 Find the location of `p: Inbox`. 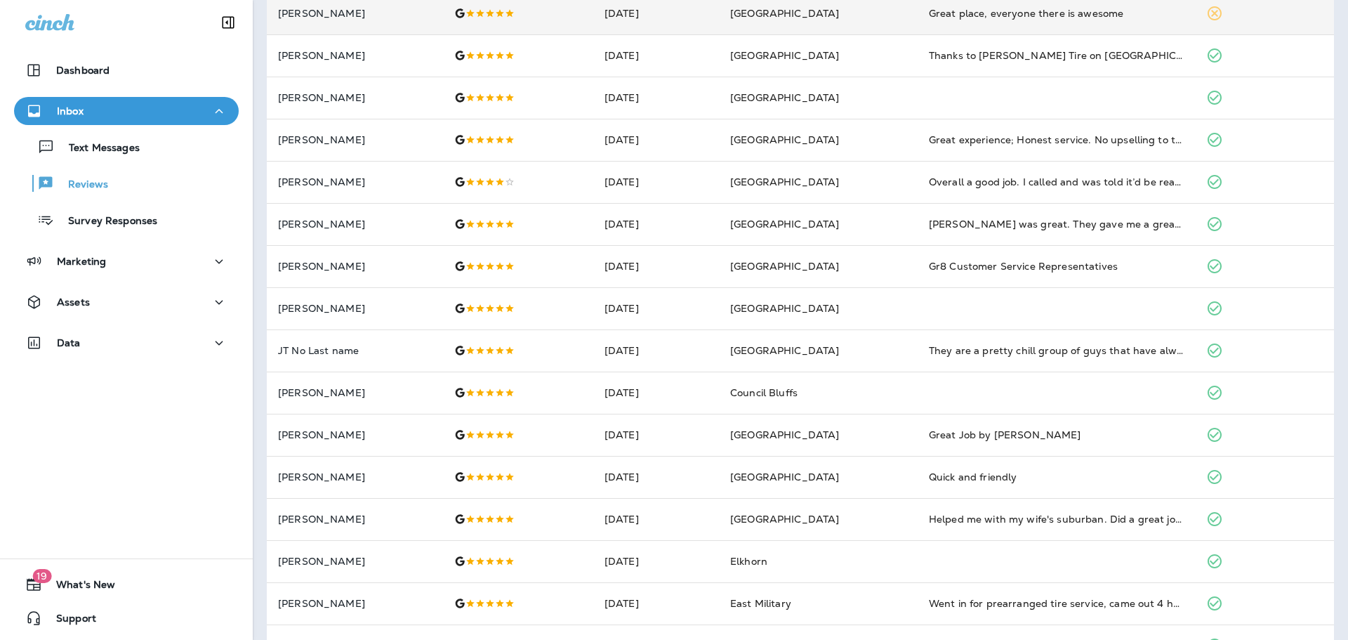

p: Inbox is located at coordinates (70, 111).